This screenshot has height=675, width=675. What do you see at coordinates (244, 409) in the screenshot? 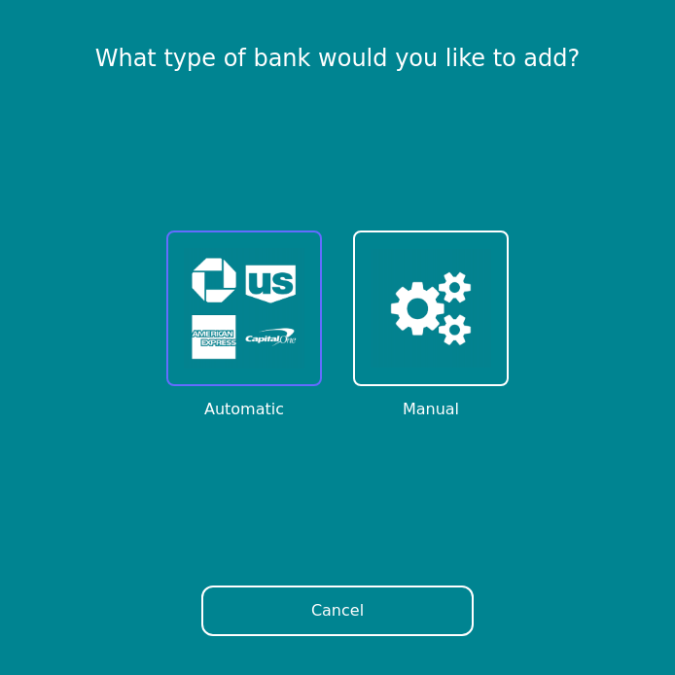
I see `span: Automatic` at bounding box center [244, 409].